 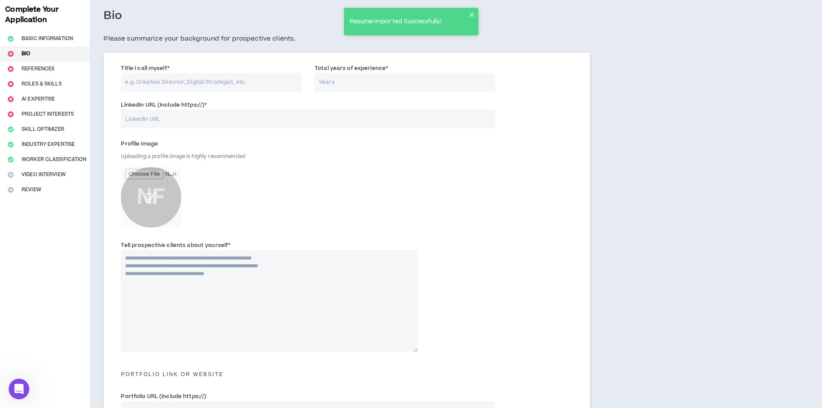 What do you see at coordinates (45, 15) in the screenshot?
I see `h3: Complete Your Application` at bounding box center [45, 15].